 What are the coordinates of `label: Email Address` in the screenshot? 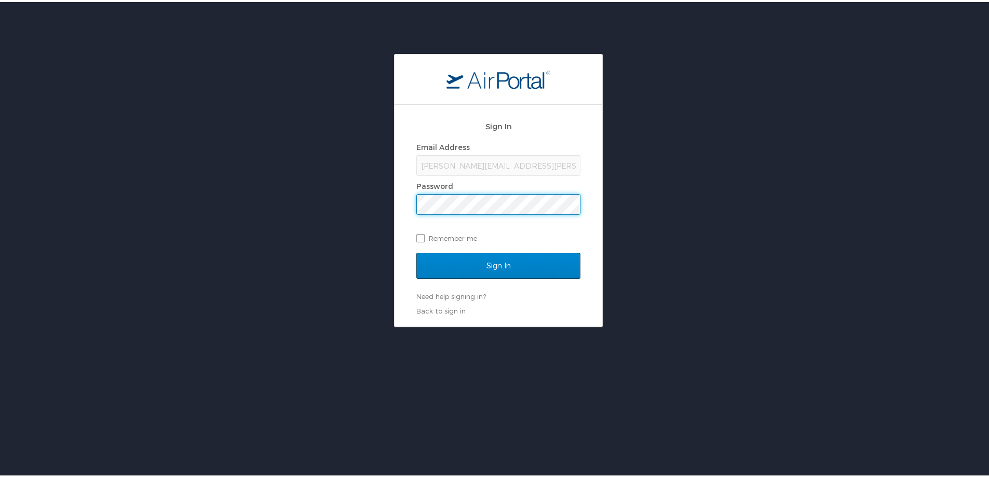 It's located at (443, 145).